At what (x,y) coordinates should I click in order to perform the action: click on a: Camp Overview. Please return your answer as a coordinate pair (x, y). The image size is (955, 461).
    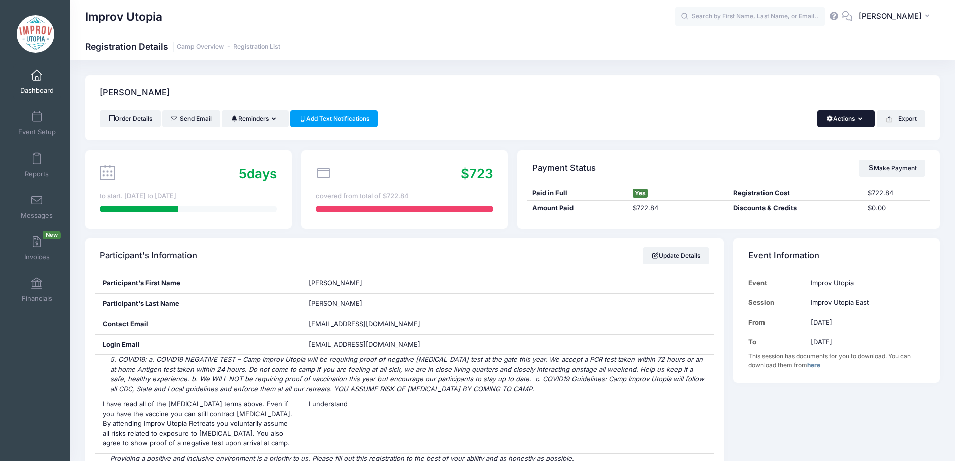
    Looking at the image, I should click on (200, 47).